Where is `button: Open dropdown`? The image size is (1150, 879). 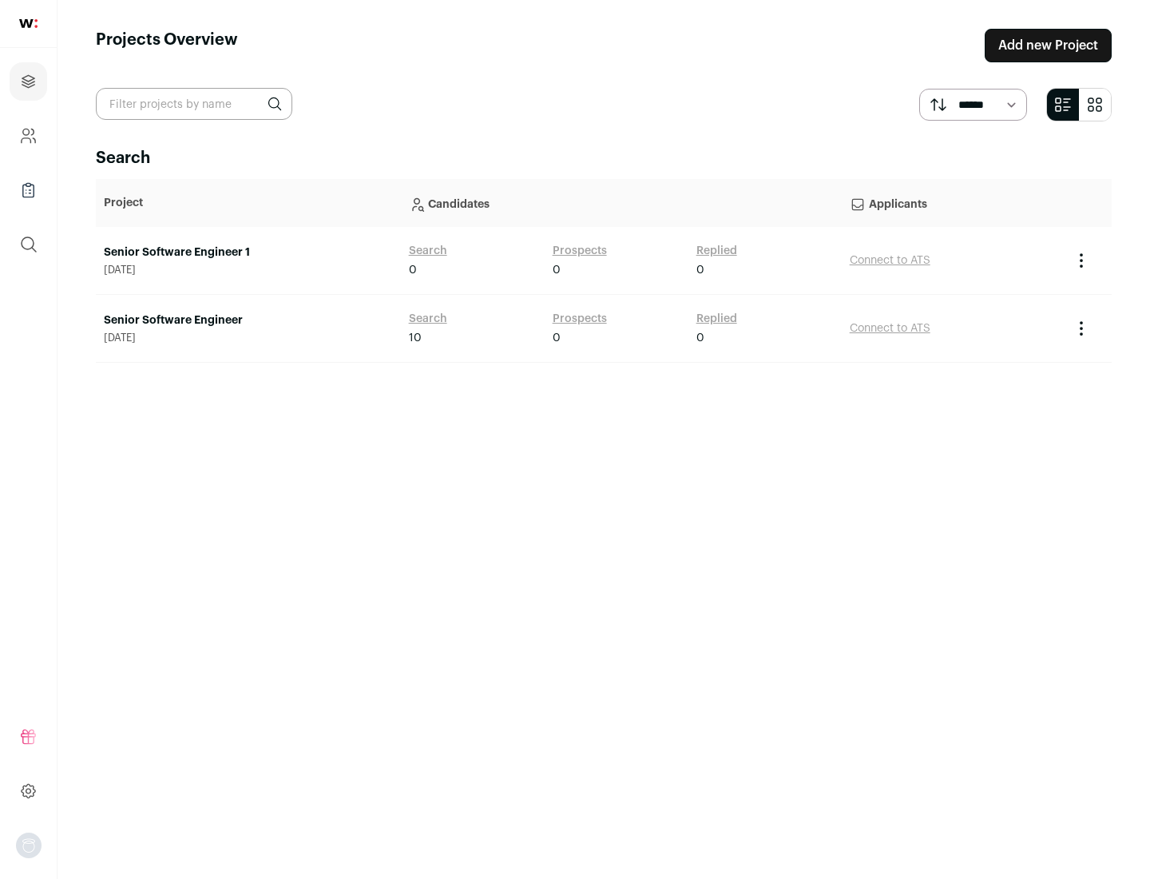 button: Open dropdown is located at coordinates (29, 845).